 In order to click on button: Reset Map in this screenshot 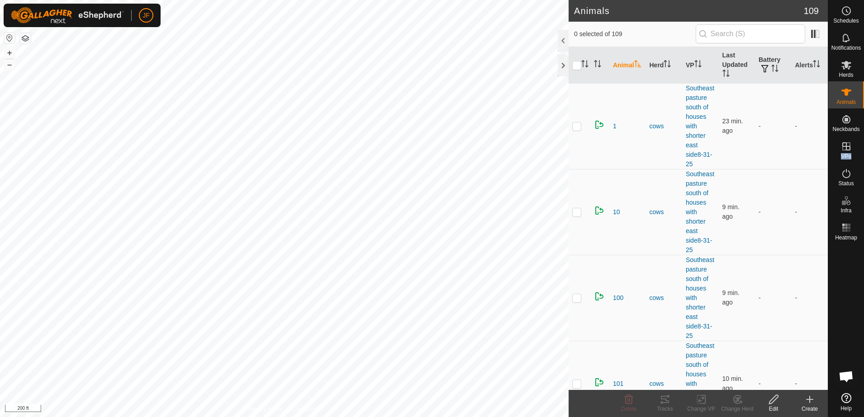, I will do `click(9, 38)`.